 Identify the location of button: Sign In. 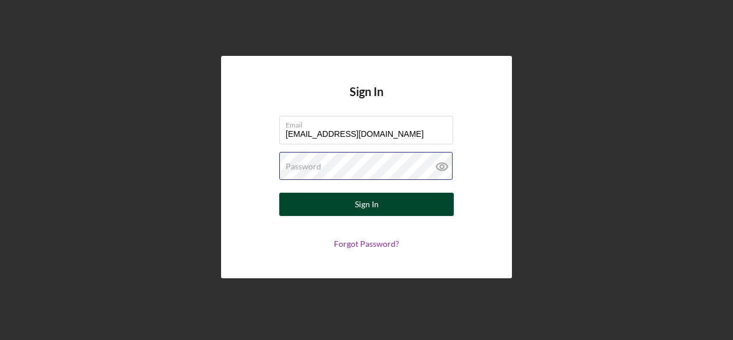
(366, 204).